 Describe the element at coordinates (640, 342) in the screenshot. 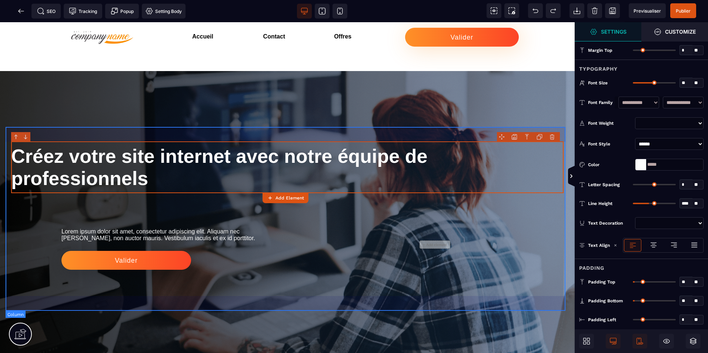

I see `span: Mobile Only` at that location.